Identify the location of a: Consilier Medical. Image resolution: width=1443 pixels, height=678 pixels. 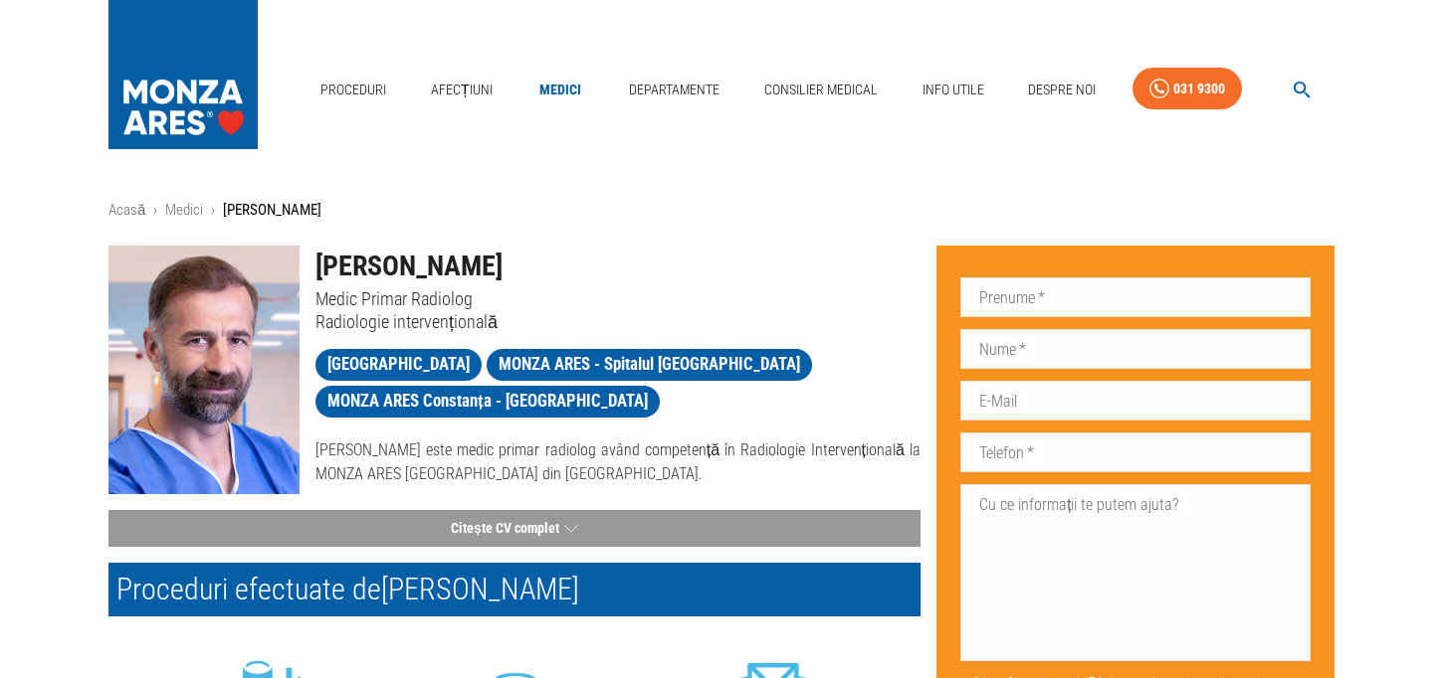
(821, 90).